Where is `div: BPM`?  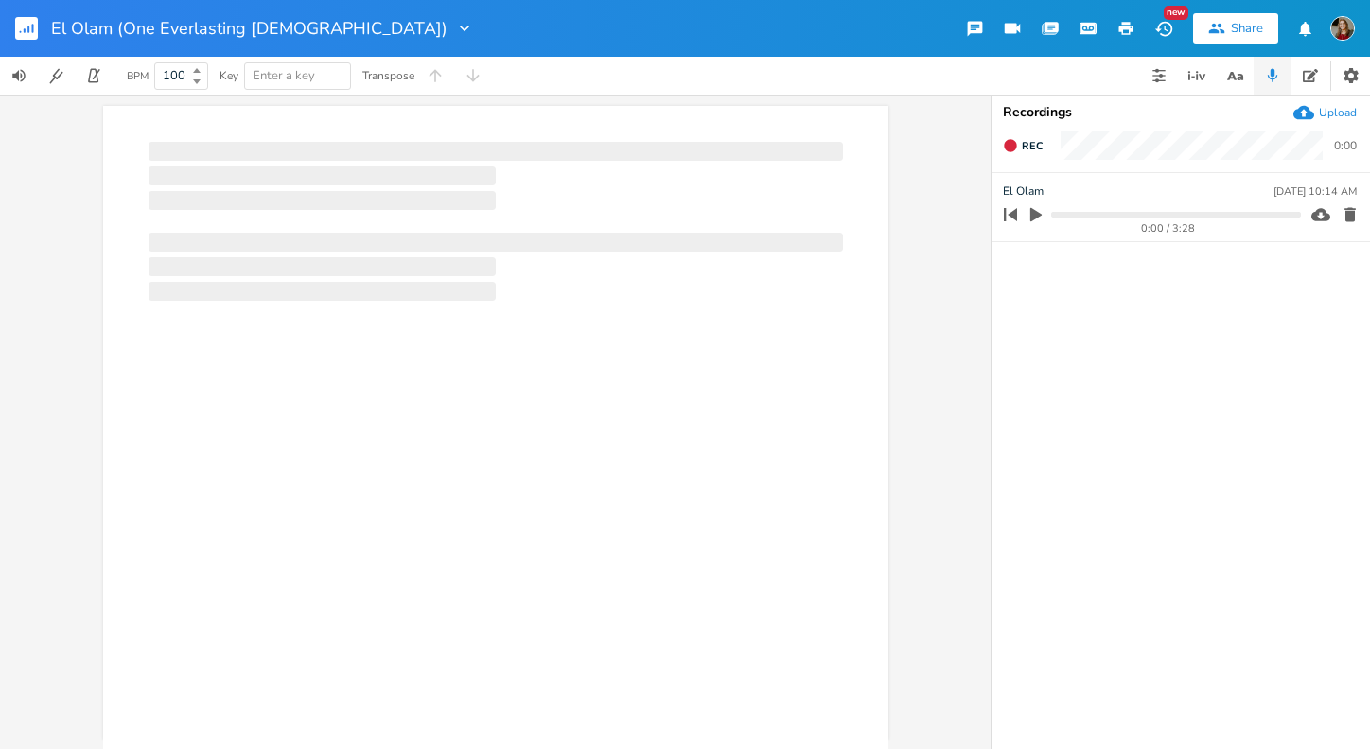 div: BPM is located at coordinates (137, 76).